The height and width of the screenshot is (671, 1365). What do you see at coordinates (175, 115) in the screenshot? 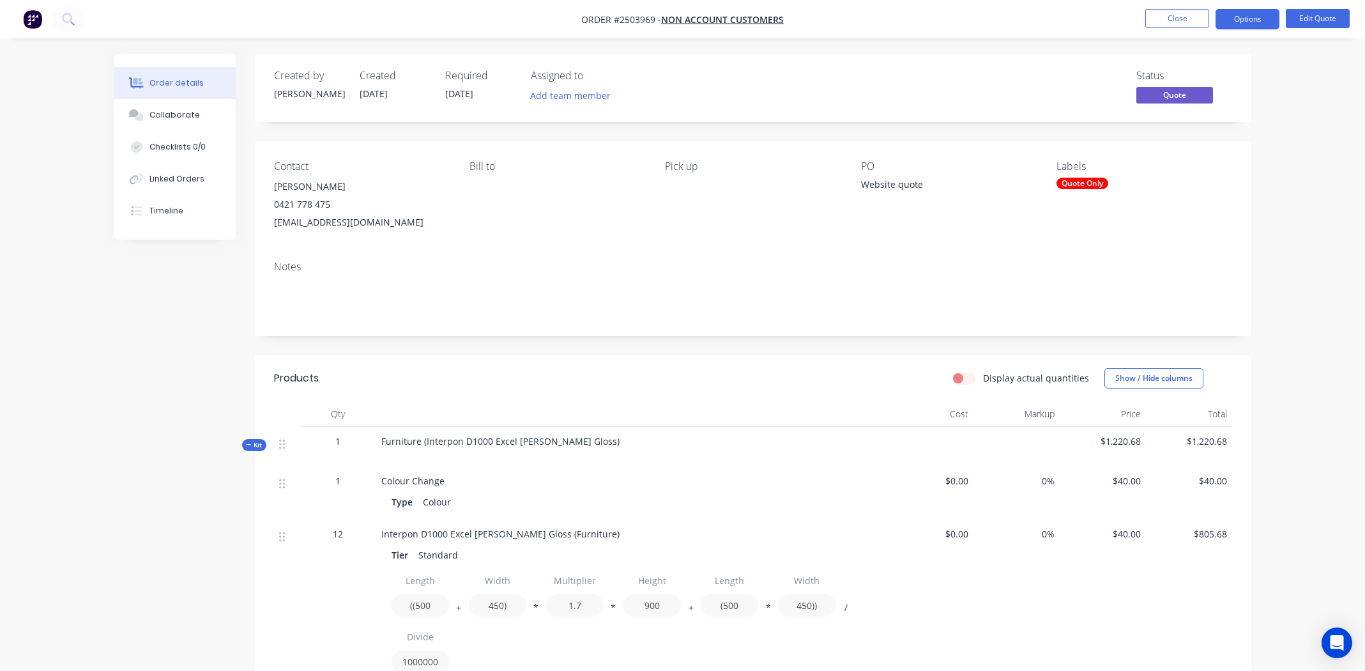
I see `button: Collaborate` at bounding box center [175, 115].